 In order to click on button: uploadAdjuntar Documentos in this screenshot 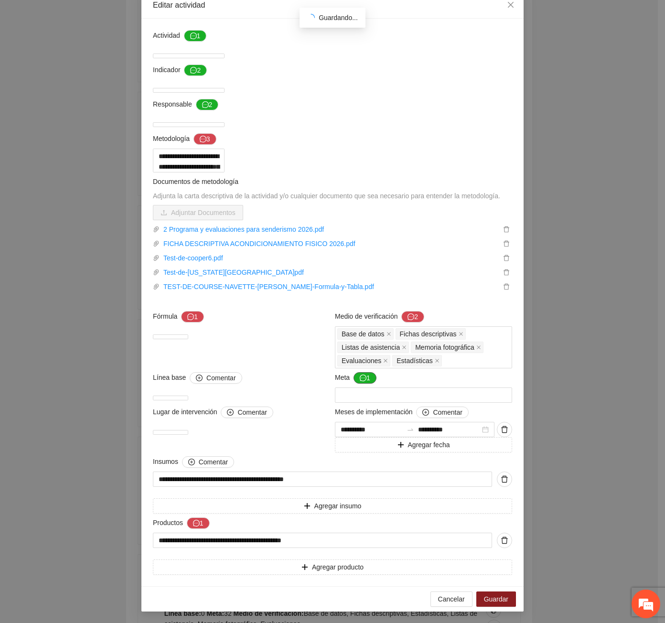, I will do `click(198, 213)`.